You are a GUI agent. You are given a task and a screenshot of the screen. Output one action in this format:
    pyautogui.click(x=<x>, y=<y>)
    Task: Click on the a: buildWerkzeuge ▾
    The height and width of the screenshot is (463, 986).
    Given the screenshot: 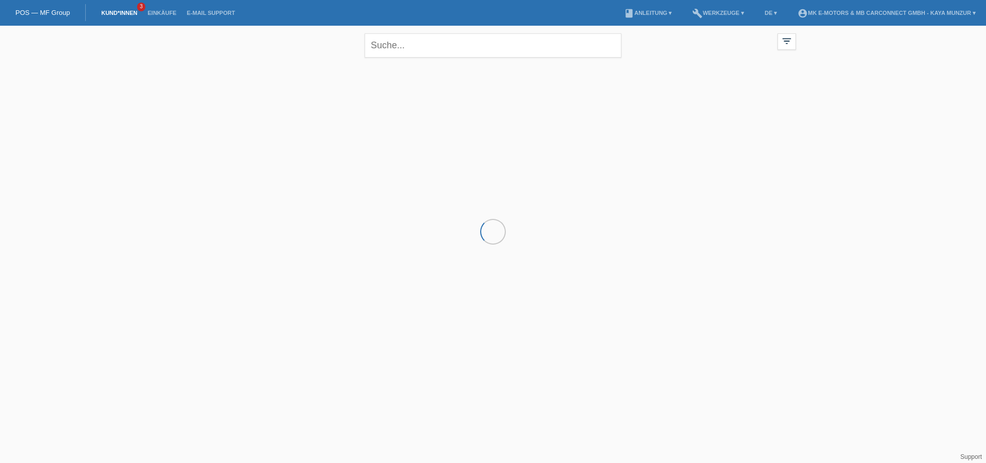 What is the action you would take?
    pyautogui.click(x=718, y=13)
    